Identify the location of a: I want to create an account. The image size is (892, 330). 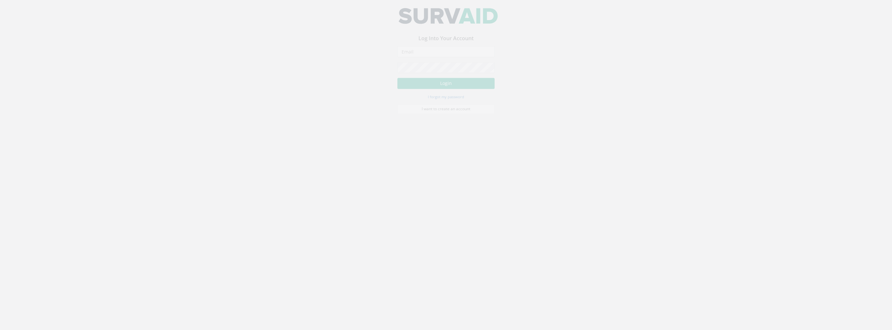
(446, 114).